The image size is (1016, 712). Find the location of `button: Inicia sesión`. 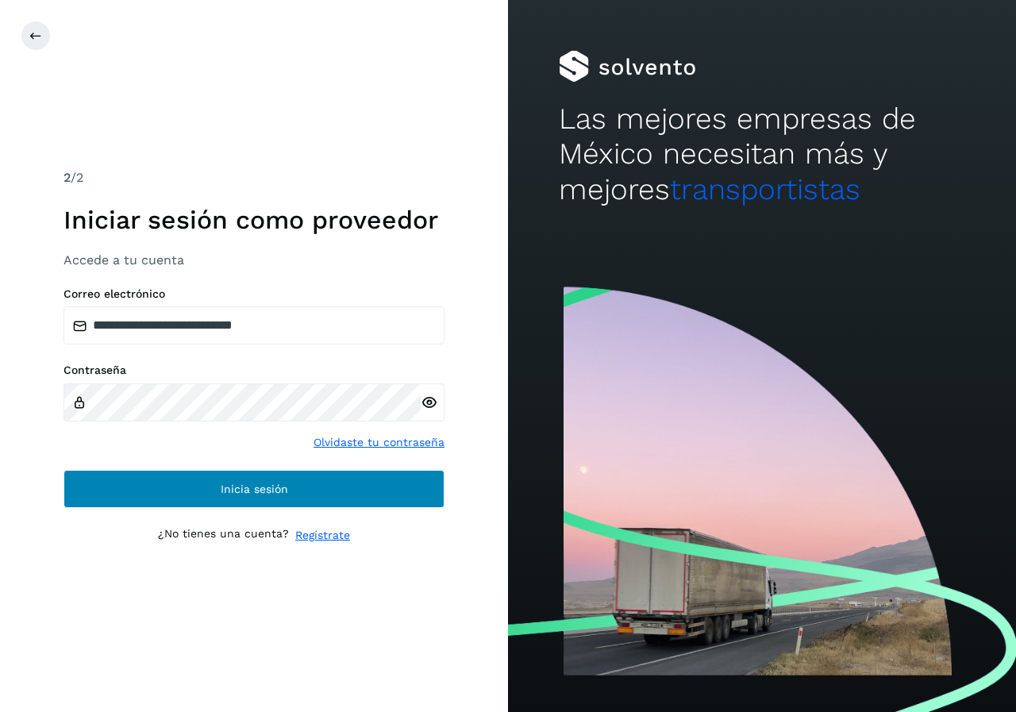

button: Inicia sesión is located at coordinates (254, 489).